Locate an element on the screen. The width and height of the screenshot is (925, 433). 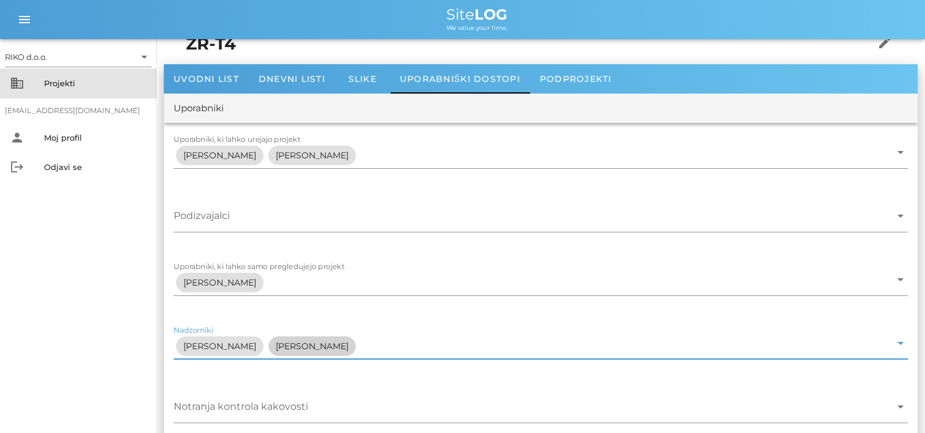
label: Nadzorniki is located at coordinates (193, 330).